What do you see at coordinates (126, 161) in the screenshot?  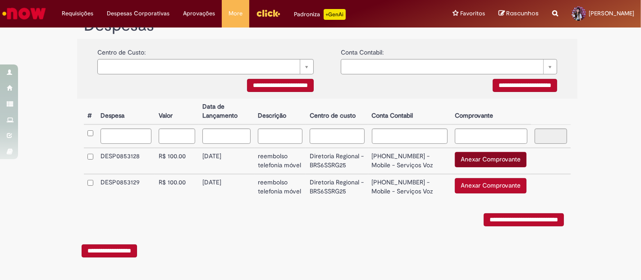 I see `td: DESP0853128` at bounding box center [126, 161].